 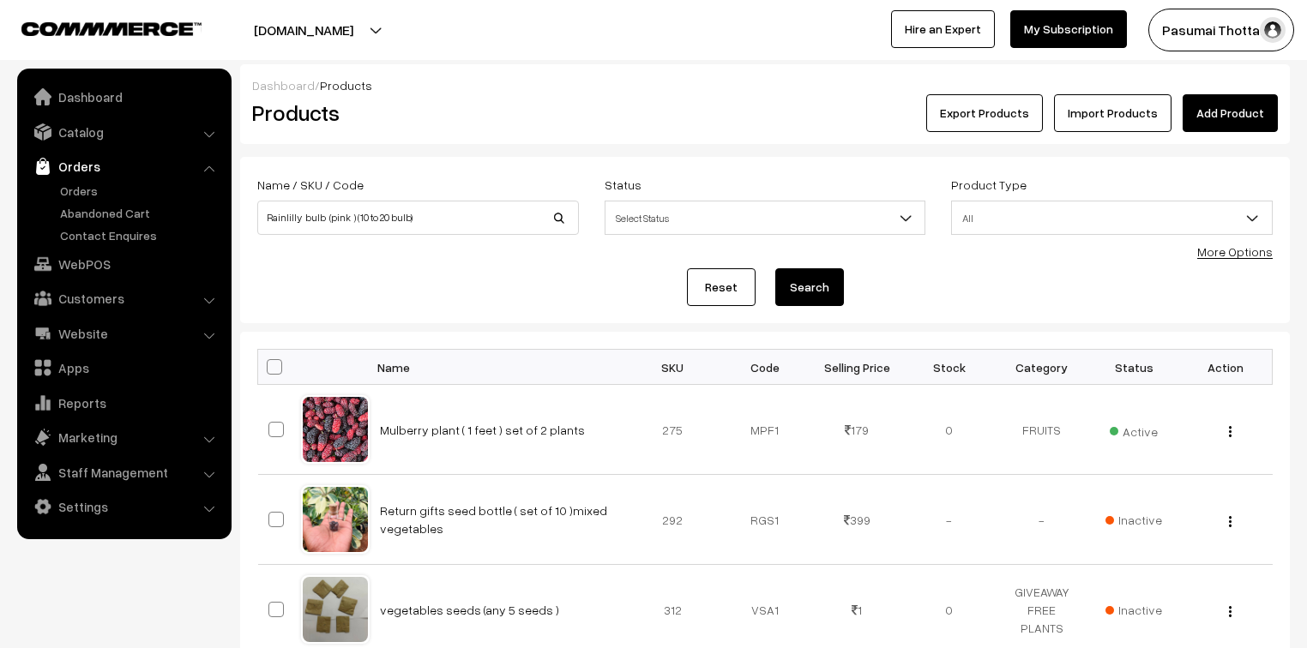 What do you see at coordinates (765, 430) in the screenshot?
I see `td: MPF1` at bounding box center [765, 430].